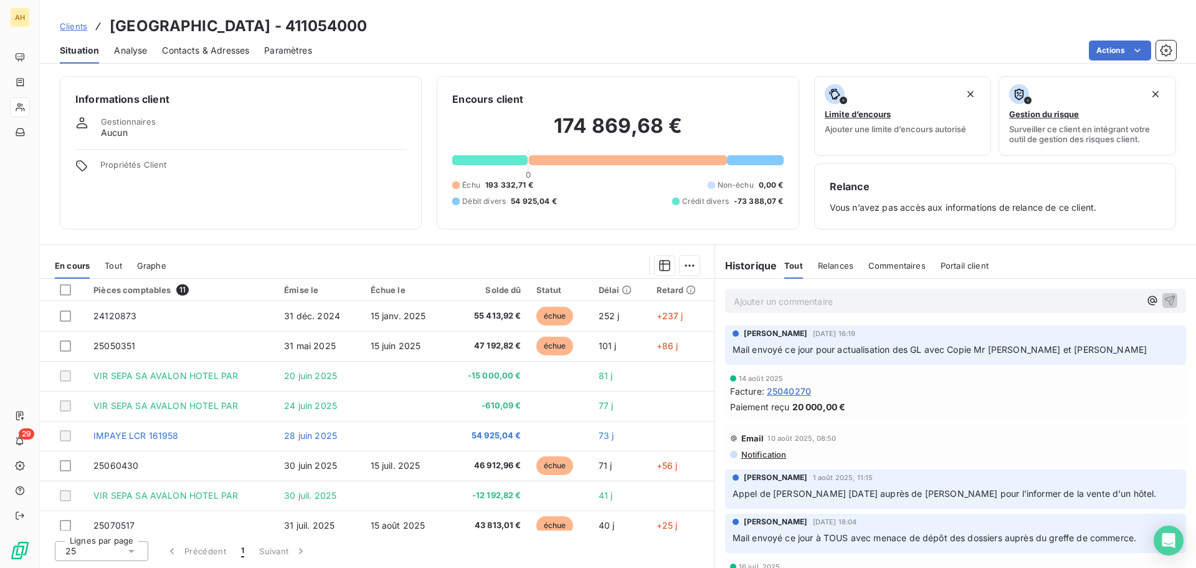 The image size is (1196, 568). Describe the element at coordinates (283, 551) in the screenshot. I see `button: Suivant` at that location.